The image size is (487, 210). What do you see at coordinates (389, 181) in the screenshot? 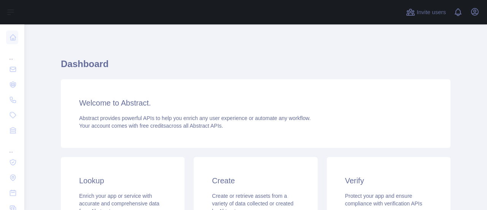
I see `h3: Verify` at bounding box center [389, 181].